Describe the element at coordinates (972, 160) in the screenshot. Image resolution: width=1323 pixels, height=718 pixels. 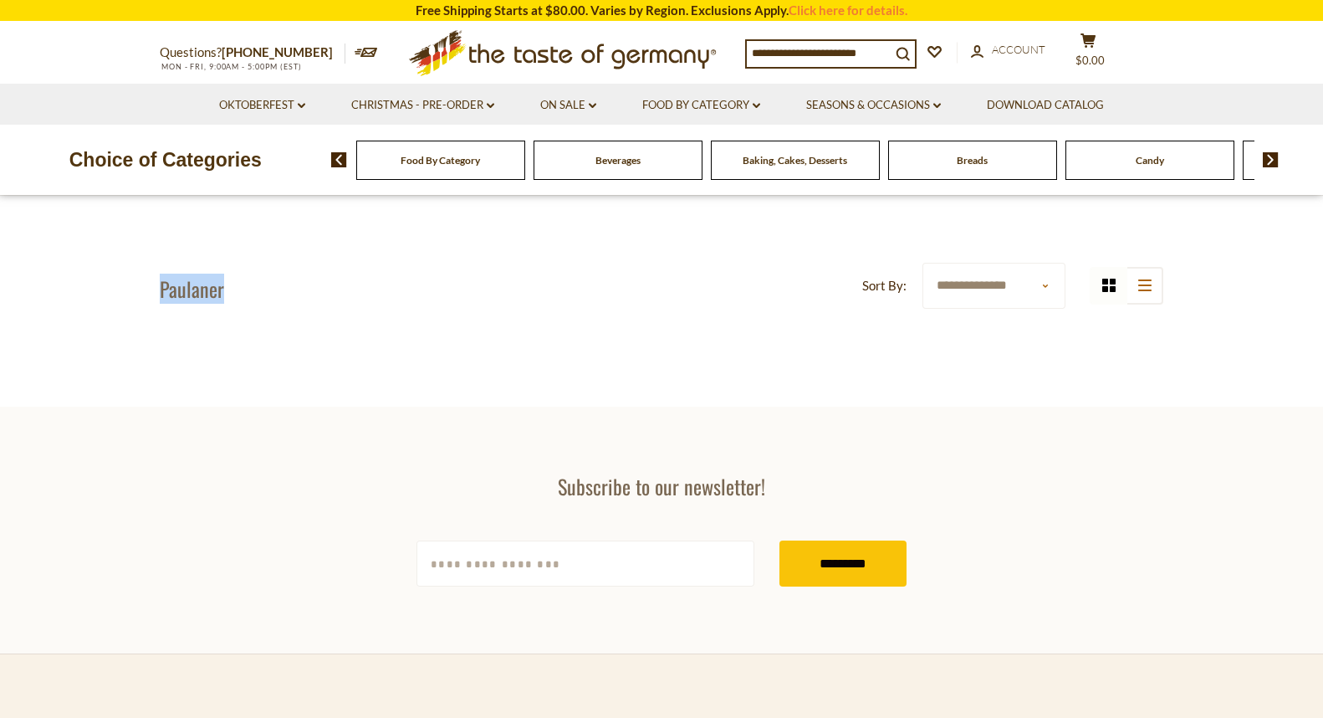
I see `span: Breads` at that location.